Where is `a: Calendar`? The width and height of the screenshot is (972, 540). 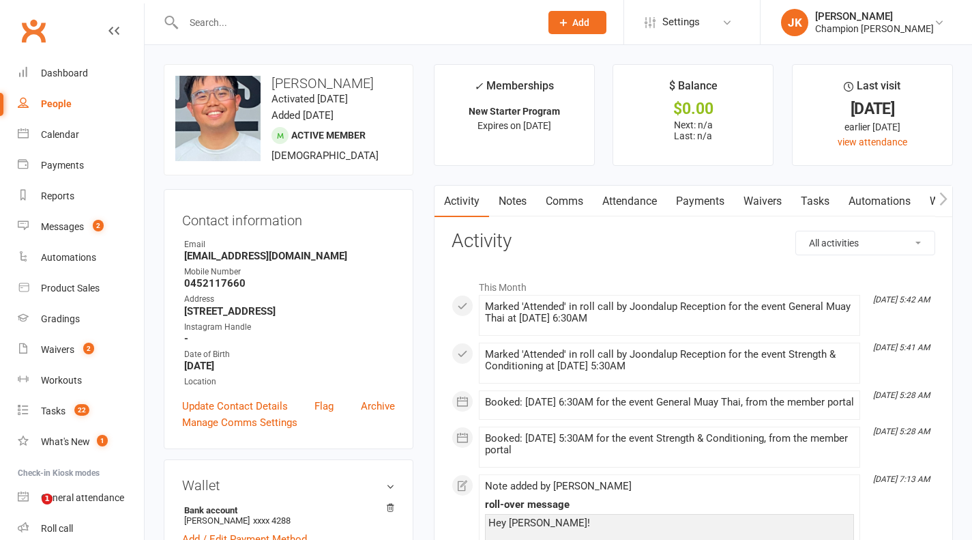 a: Calendar is located at coordinates (81, 134).